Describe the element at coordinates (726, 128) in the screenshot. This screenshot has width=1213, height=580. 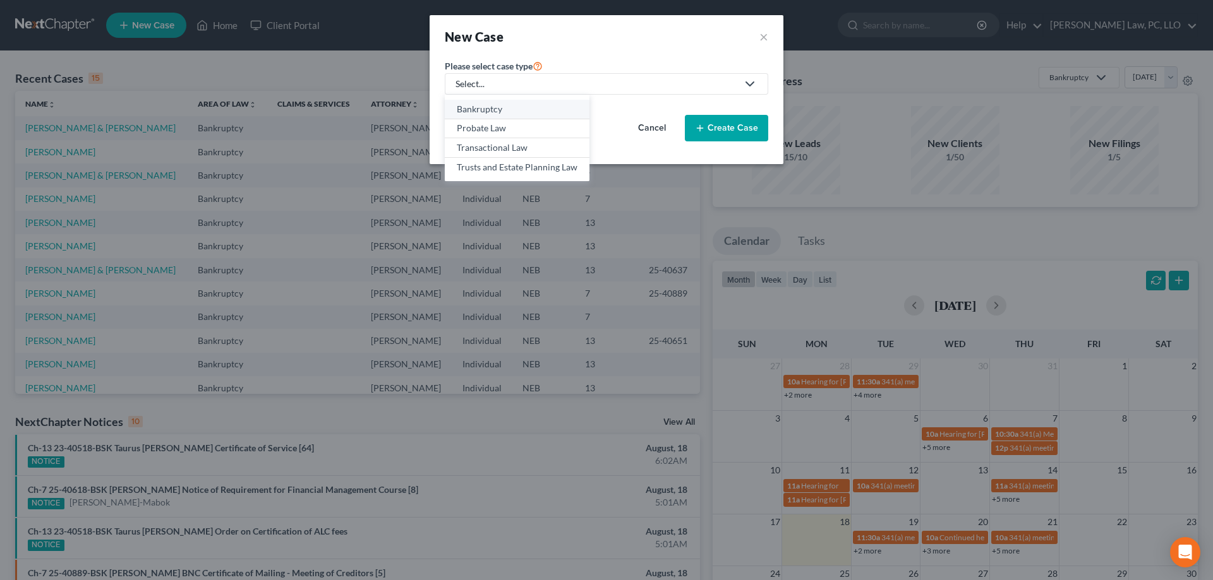
I see `button: Create Case` at that location.